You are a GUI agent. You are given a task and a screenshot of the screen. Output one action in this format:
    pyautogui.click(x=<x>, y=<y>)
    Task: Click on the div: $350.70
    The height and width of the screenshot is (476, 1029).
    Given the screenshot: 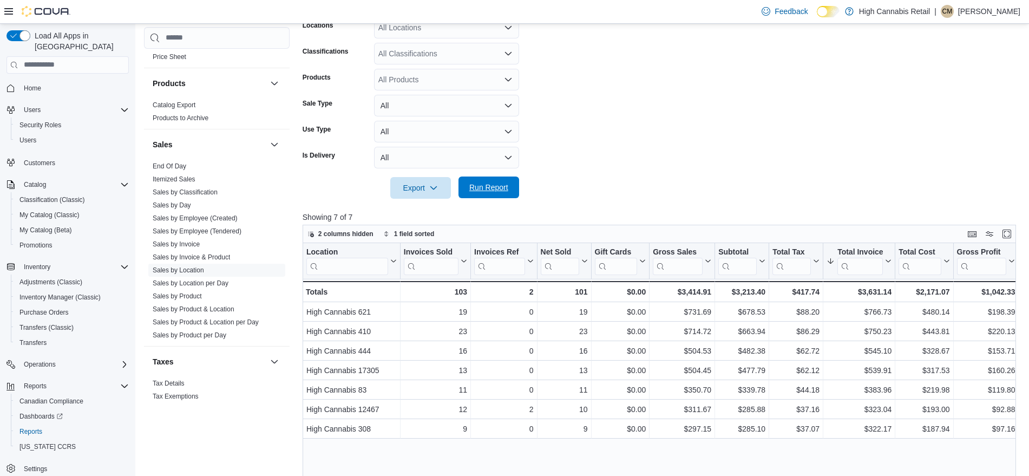 What is the action you would take?
    pyautogui.click(x=682, y=390)
    